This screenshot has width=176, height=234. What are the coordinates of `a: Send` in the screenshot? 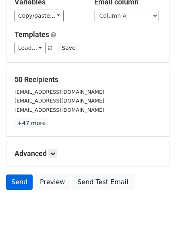 It's located at (19, 182).